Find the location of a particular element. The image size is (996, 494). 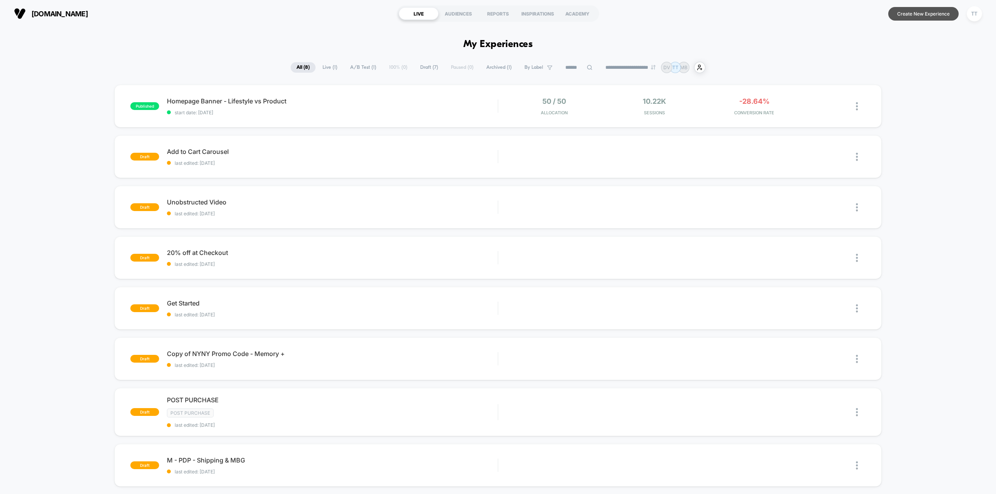

span: 20% off at Checkout is located at coordinates (332, 253).